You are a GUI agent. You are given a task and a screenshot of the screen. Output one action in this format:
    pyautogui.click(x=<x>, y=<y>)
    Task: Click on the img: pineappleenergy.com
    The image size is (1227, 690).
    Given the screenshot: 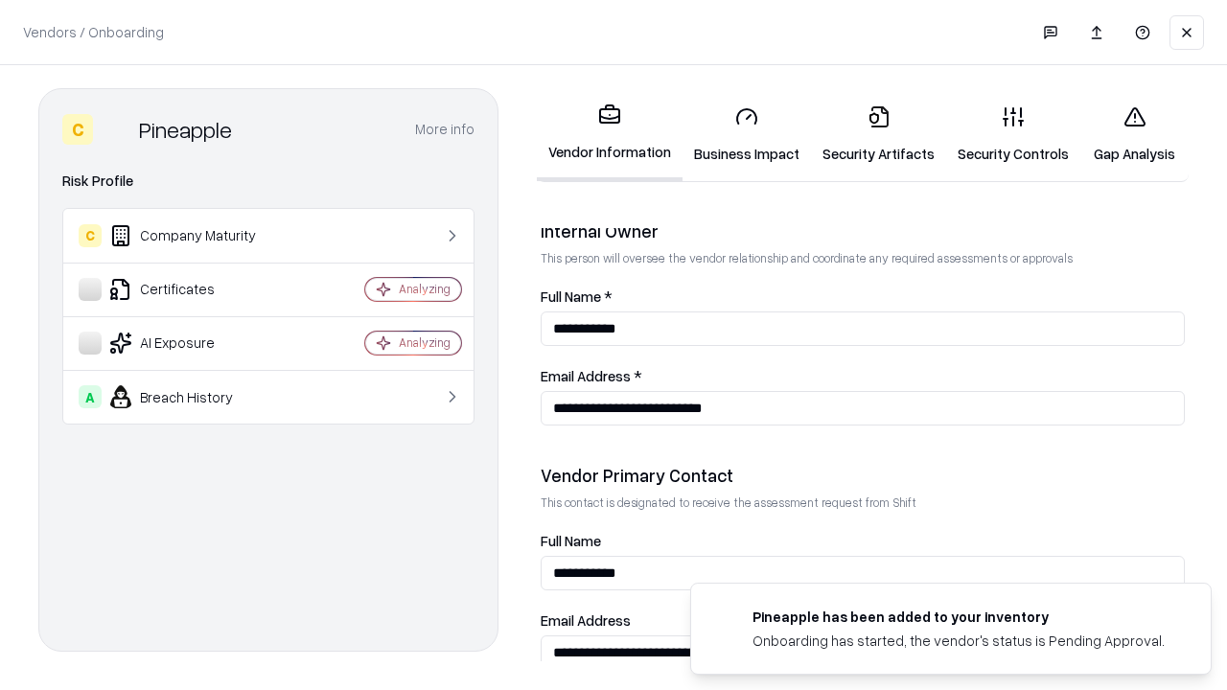 What is the action you would take?
    pyautogui.click(x=726, y=618)
    